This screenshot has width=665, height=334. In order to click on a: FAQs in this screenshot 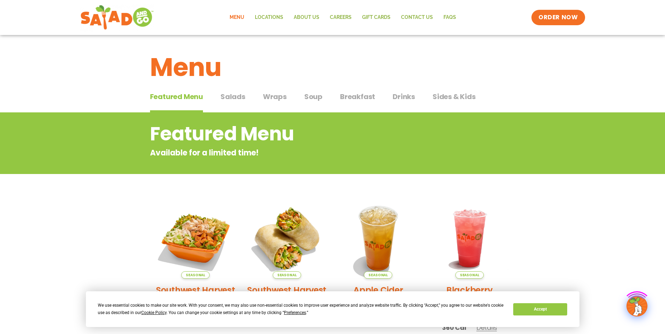, I will do `click(450, 18)`.